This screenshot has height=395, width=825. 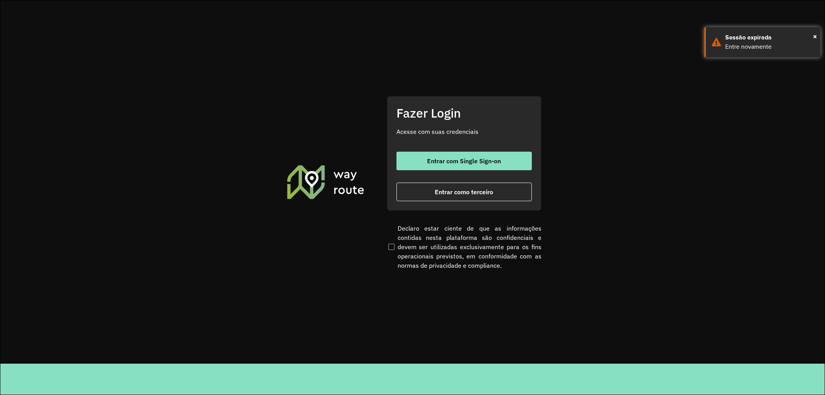 What do you see at coordinates (464, 161) in the screenshot?
I see `span: Entrar com Single Sign-on` at bounding box center [464, 161].